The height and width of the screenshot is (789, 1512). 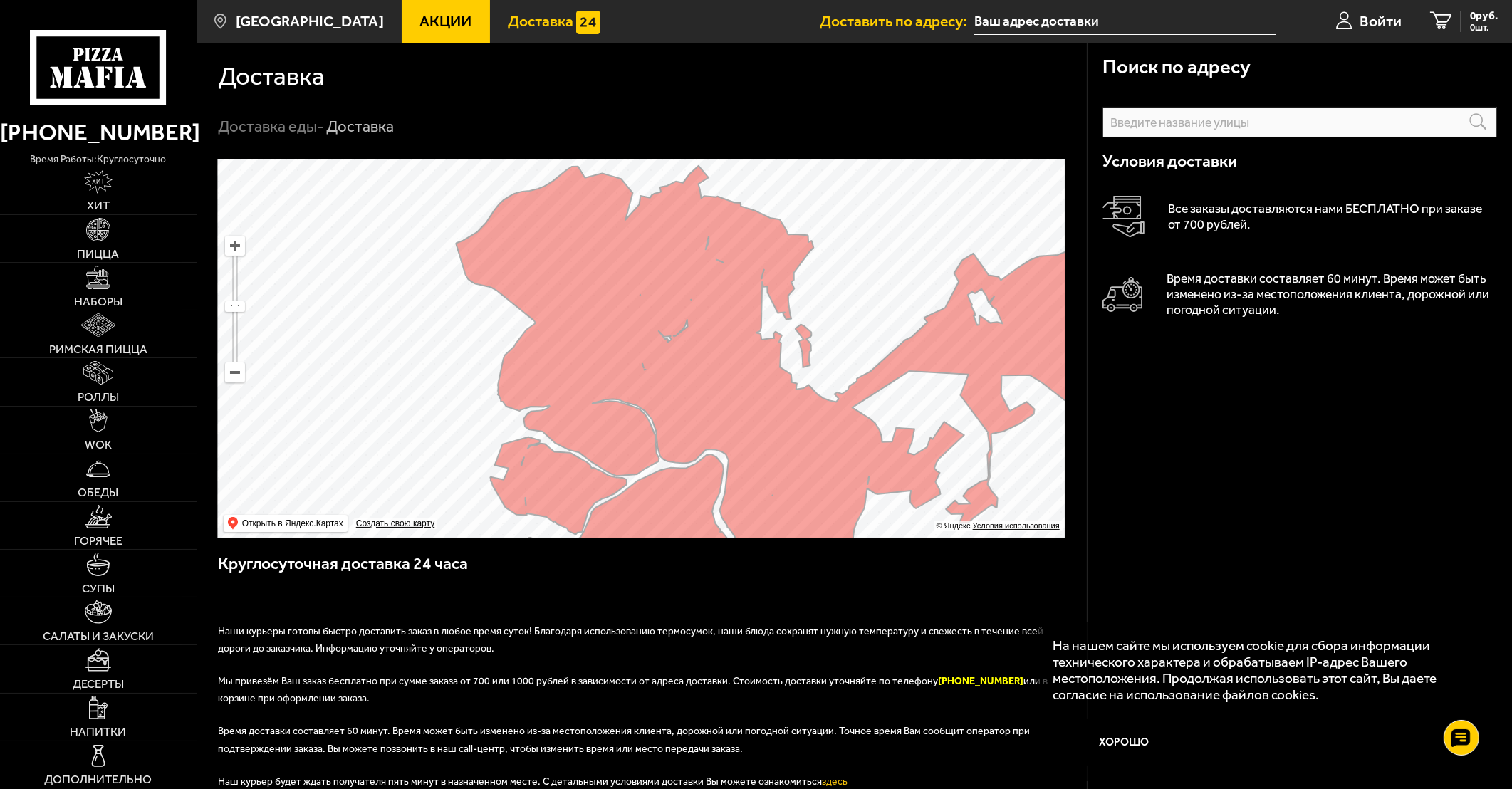 I want to click on p: На нашем сайте мы используем cookie для сбора информации технического характера и обрабатываем IP..., so click(x=1259, y=670).